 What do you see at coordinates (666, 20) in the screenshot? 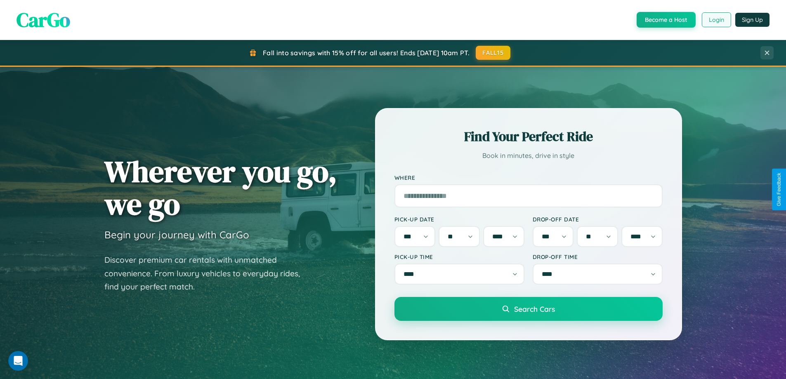
I see `button: Become a Host` at bounding box center [666, 20].